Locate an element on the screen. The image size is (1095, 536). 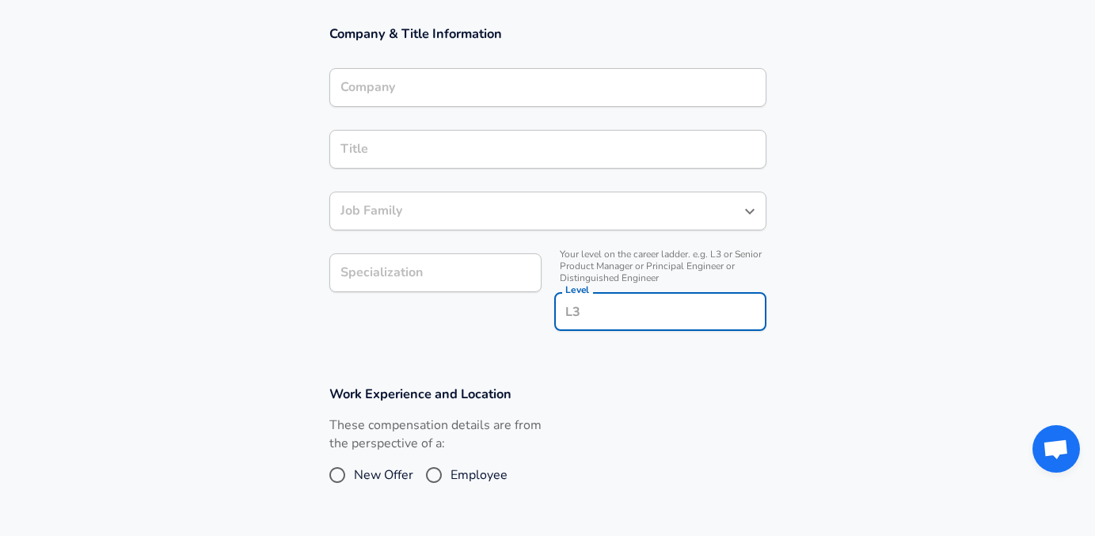
h3: Company & Title Information is located at coordinates (548, 33).